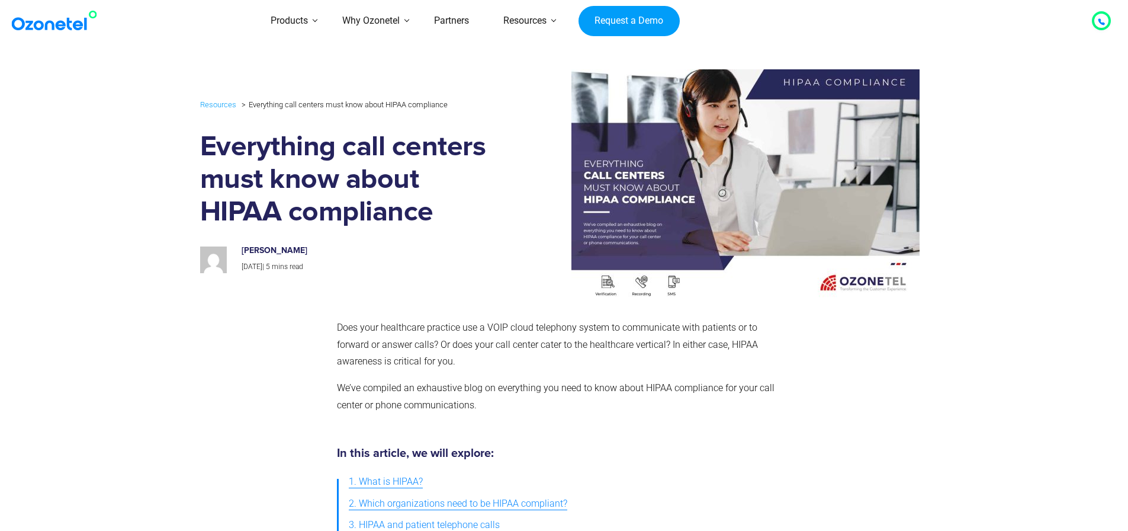 The height and width of the screenshot is (531, 1128). Describe the element at coordinates (352, 179) in the screenshot. I see `h1: Everything call centers must know about HIPAA compliance` at that location.